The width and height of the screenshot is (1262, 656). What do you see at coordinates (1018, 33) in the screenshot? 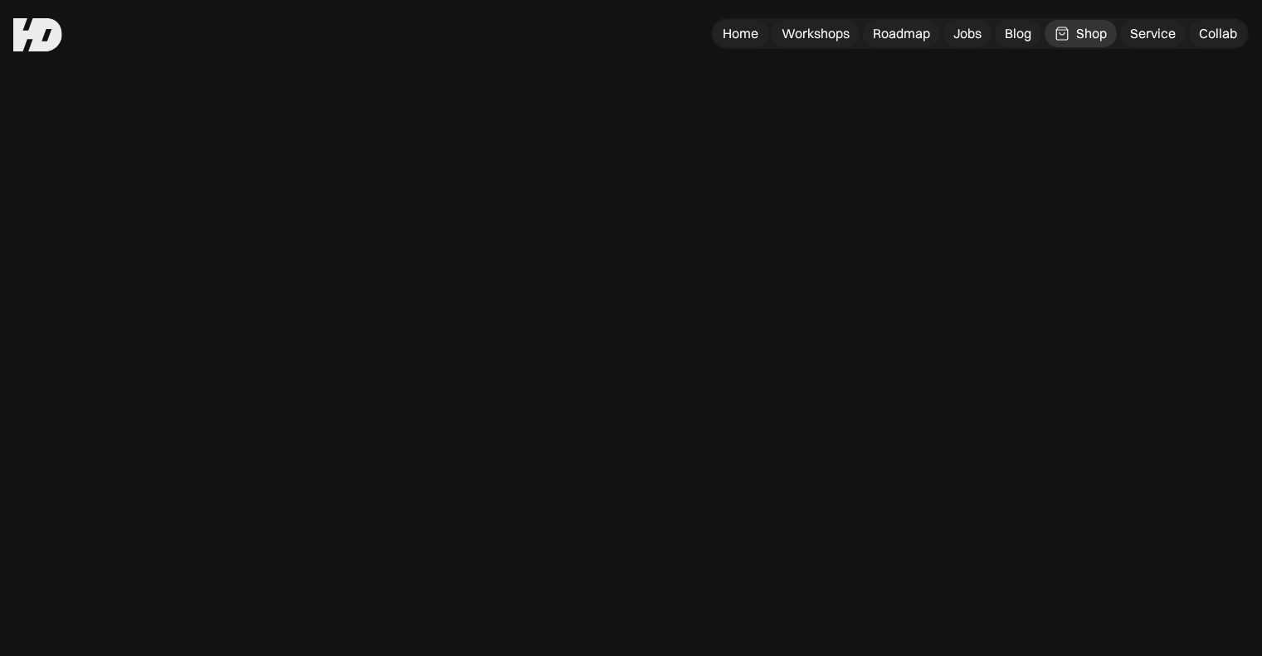
I see `div: Blog` at bounding box center [1018, 33].